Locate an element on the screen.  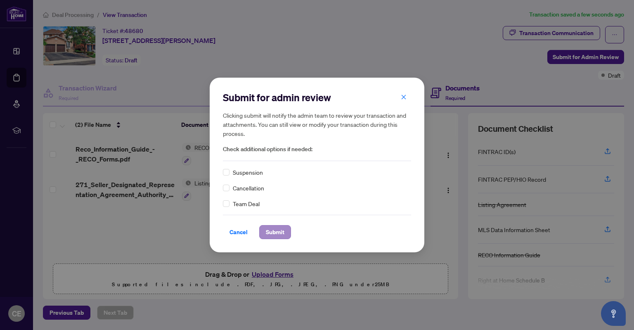
button: Cancel is located at coordinates (239, 232).